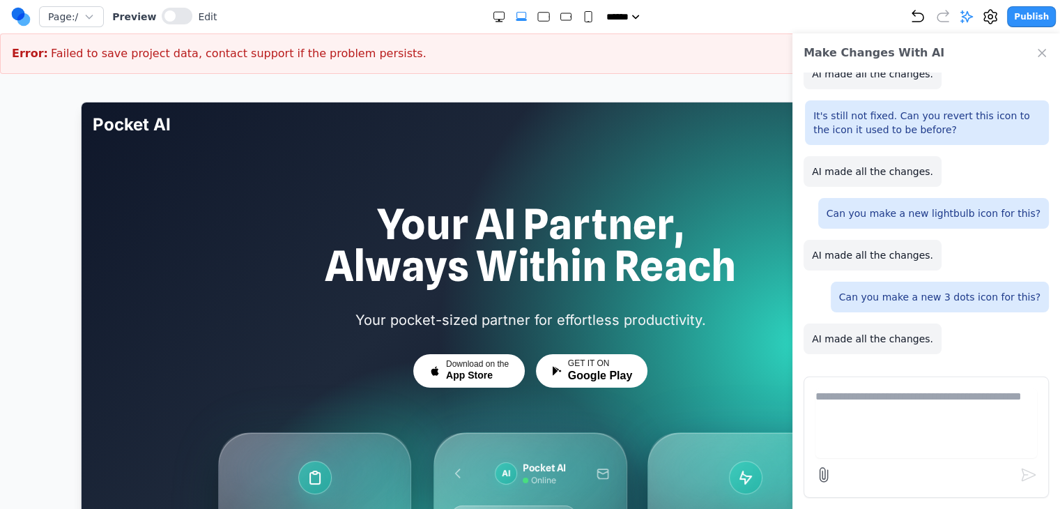  Describe the element at coordinates (518, 272) in the screenshot. I see `b: Google Play` at that location.